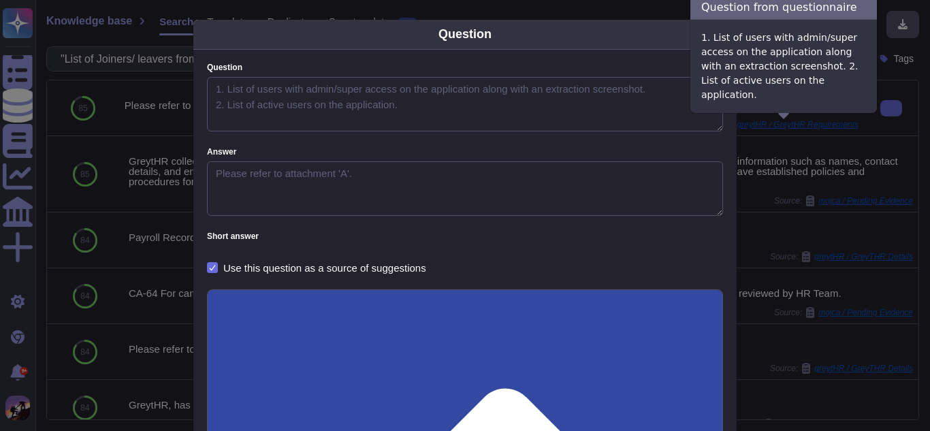 This screenshot has width=930, height=431. I want to click on textarea: Please refer to attachment 'A'., so click(465, 189).